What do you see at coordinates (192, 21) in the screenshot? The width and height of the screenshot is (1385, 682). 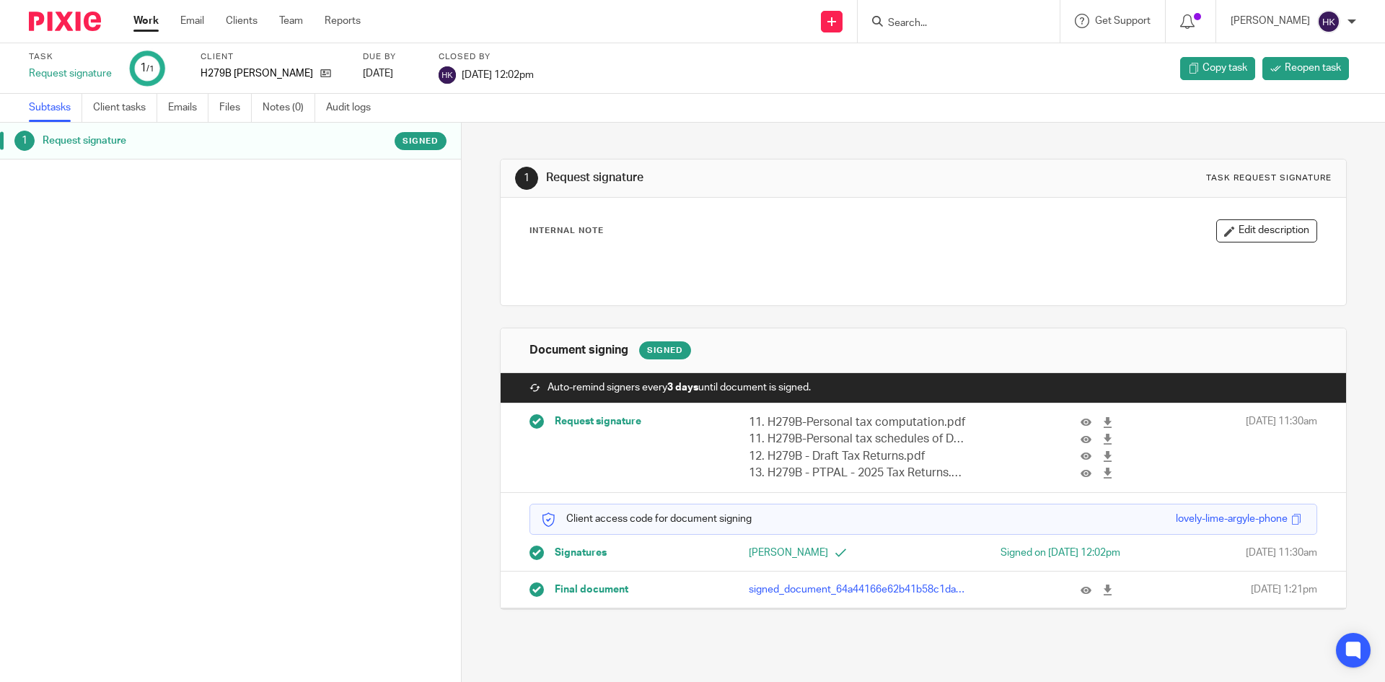 I see `a: Email` at bounding box center [192, 21].